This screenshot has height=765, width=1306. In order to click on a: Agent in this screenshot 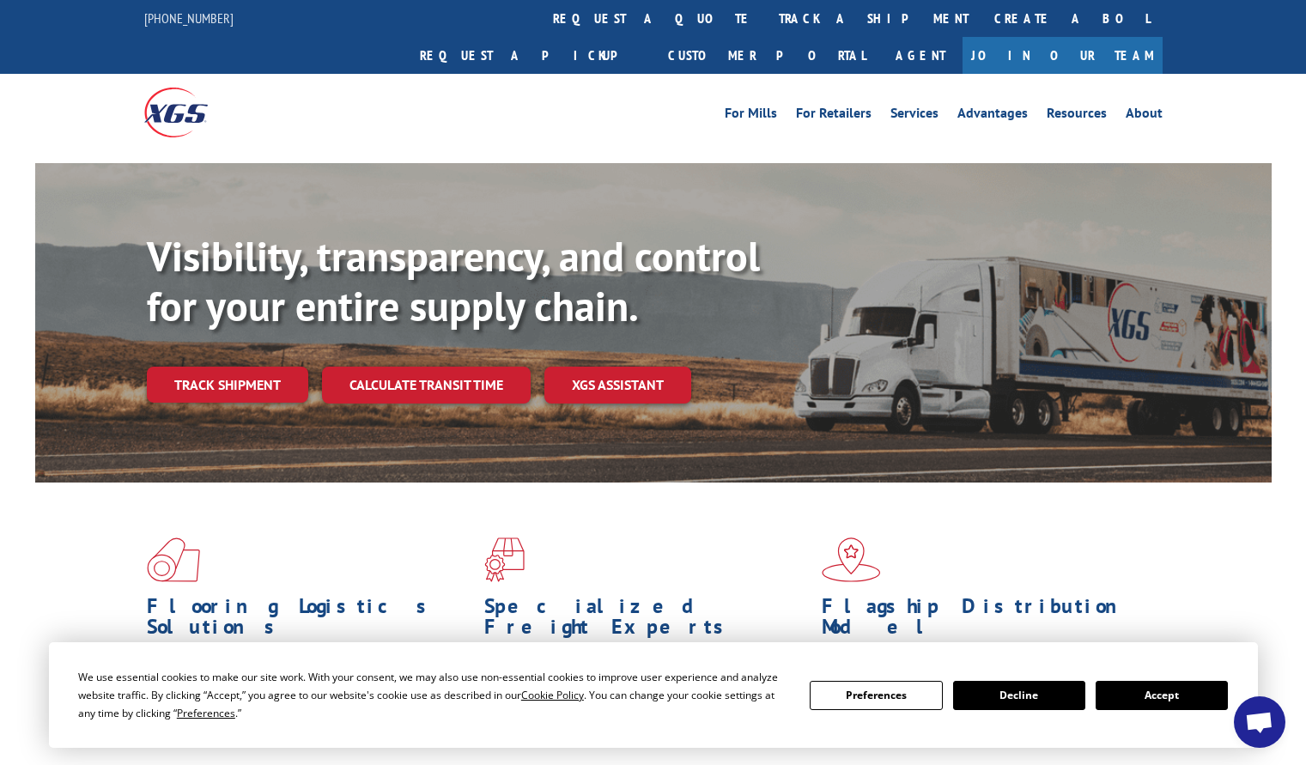, I will do `click(921, 55)`.